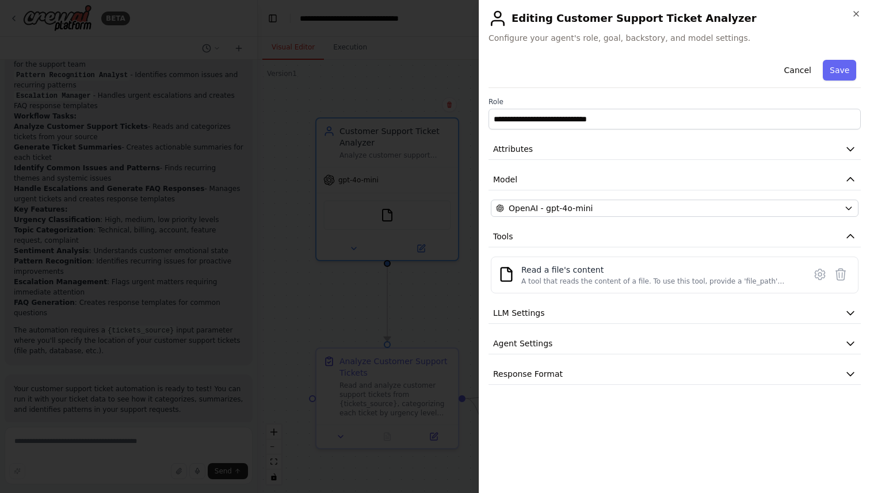  Describe the element at coordinates (674, 344) in the screenshot. I see `button: Agent Settings` at that location.